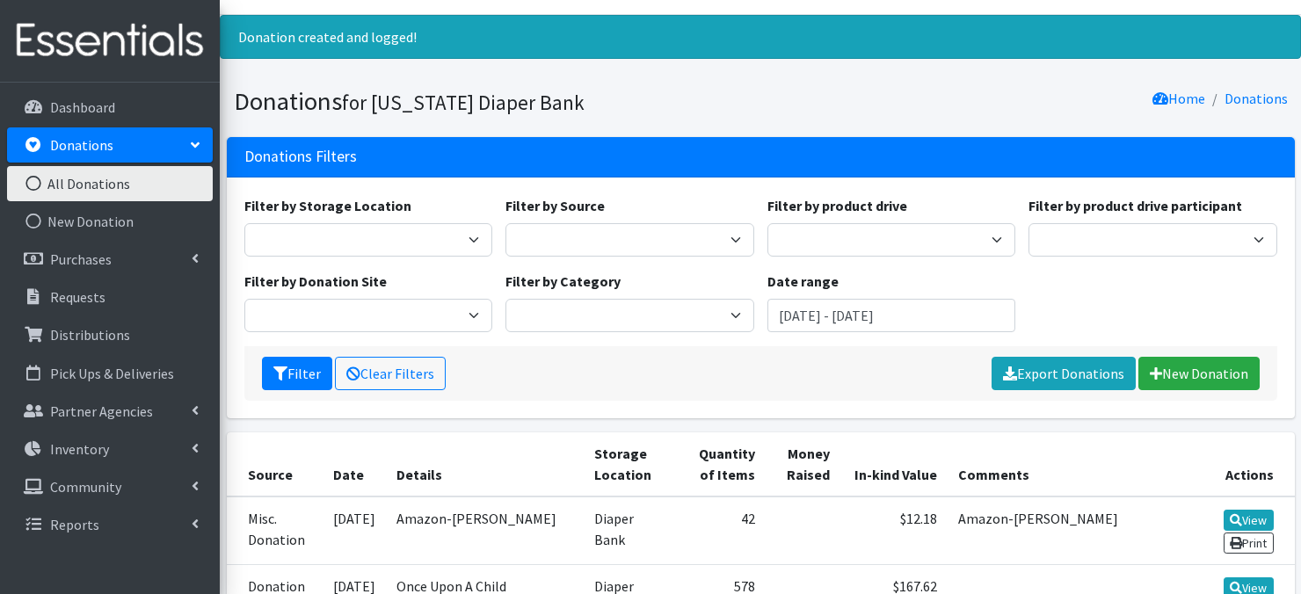 Image resolution: width=1301 pixels, height=594 pixels. What do you see at coordinates (354, 464) in the screenshot?
I see `th: Date` at bounding box center [354, 464].